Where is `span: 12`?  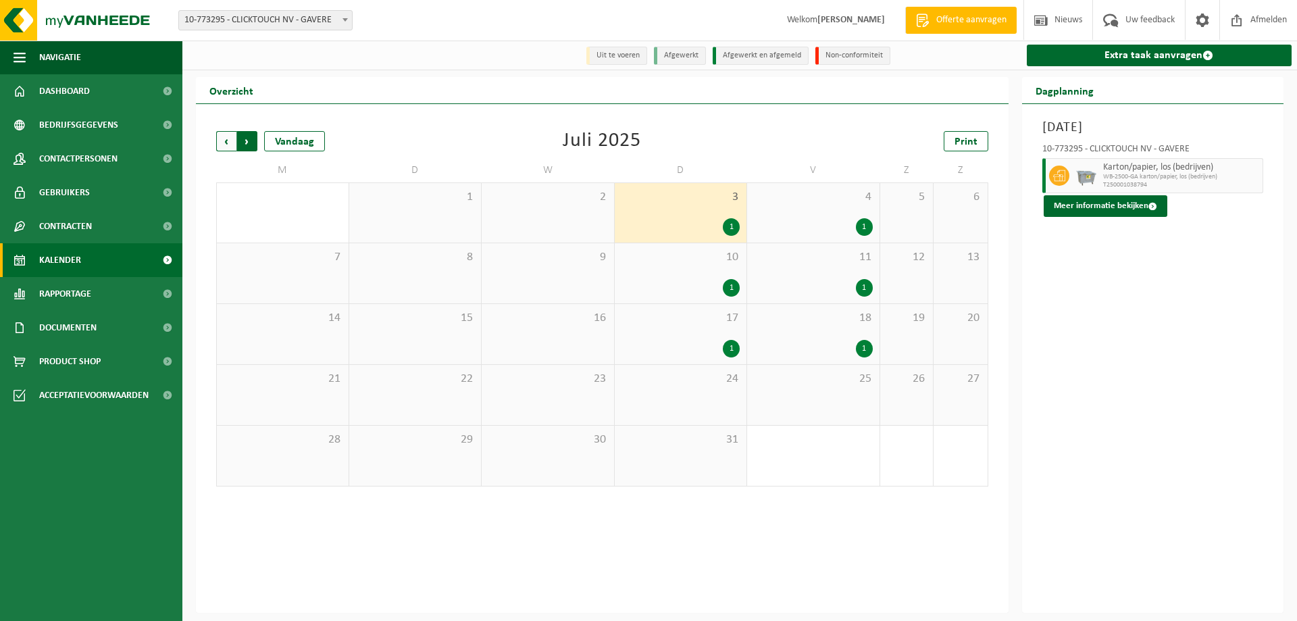 span: 12 is located at coordinates (906, 257).